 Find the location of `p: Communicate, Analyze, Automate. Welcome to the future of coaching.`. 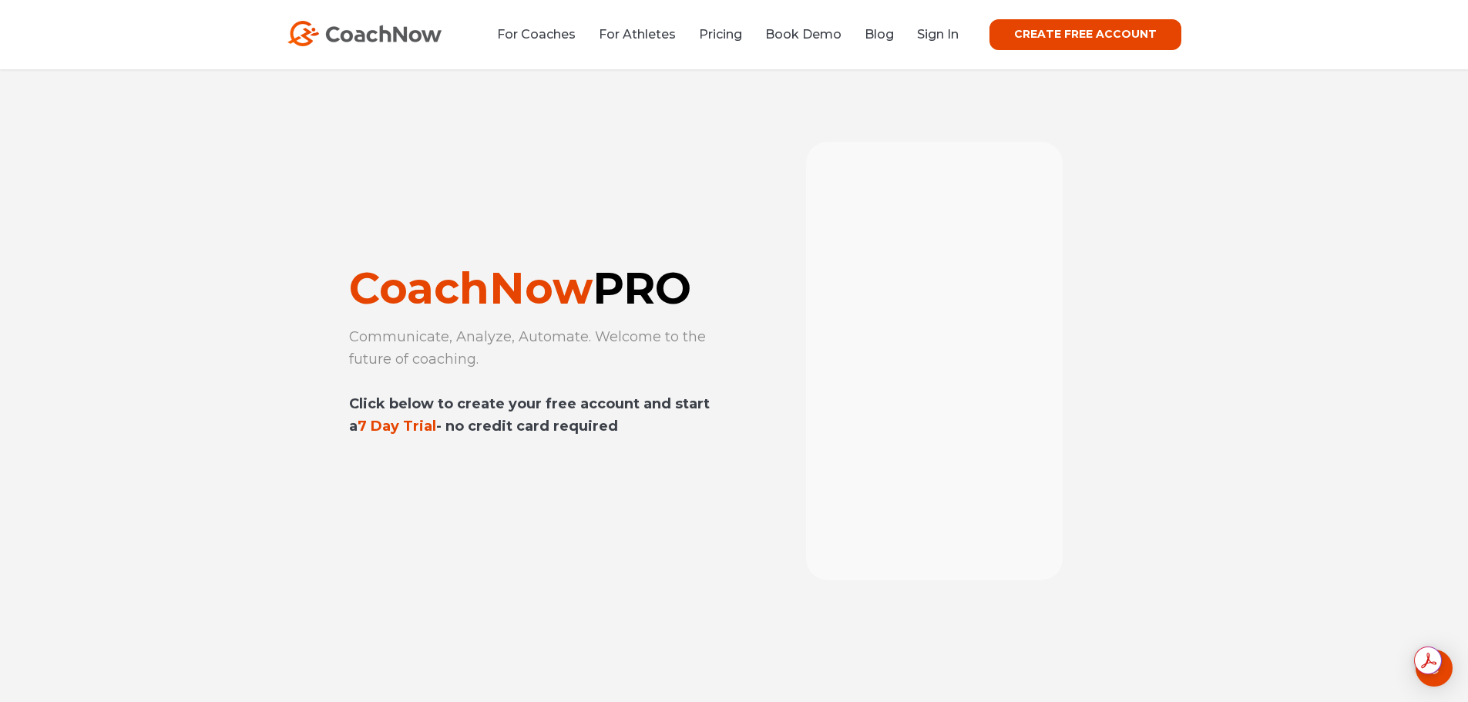

p: Communicate, Analyze, Automate. Welcome to the future of coaching. is located at coordinates (534, 381).